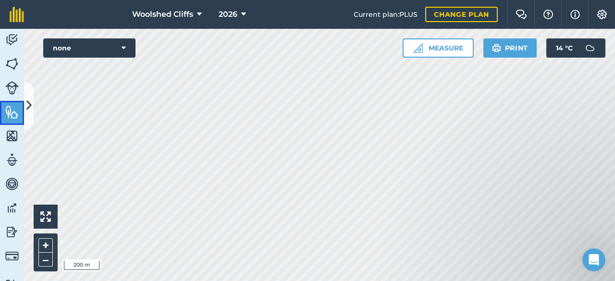 Image resolution: width=615 pixels, height=281 pixels. I want to click on button: none, so click(89, 48).